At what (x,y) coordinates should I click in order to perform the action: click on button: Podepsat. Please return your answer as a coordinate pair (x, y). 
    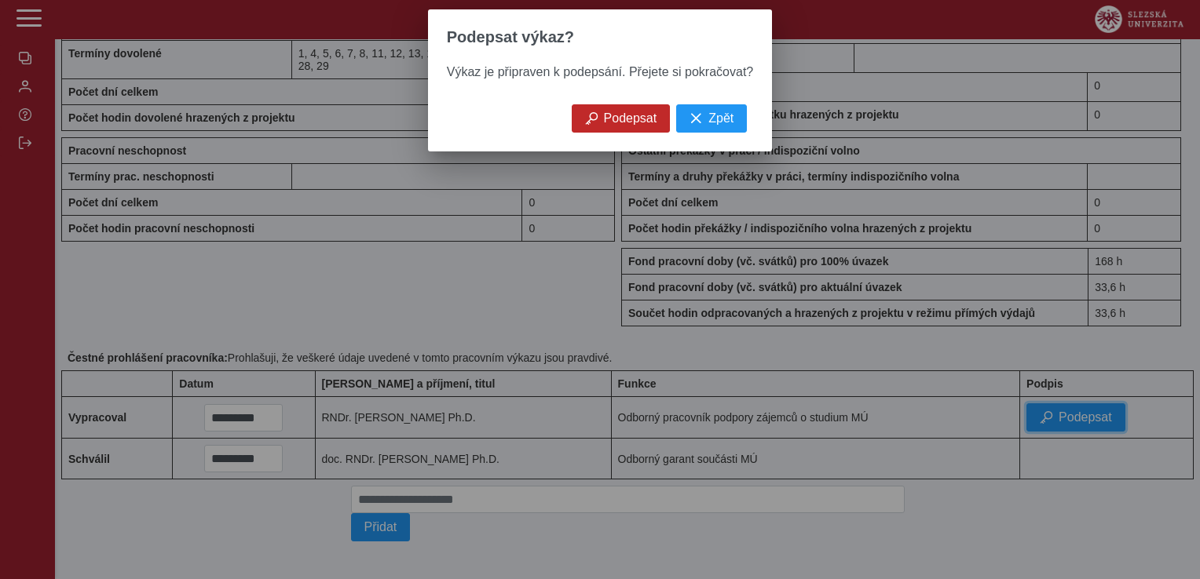
    Looking at the image, I should click on (621, 119).